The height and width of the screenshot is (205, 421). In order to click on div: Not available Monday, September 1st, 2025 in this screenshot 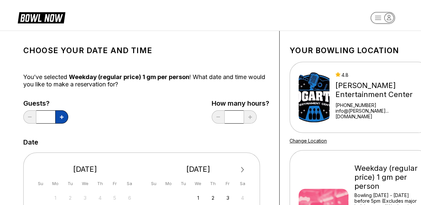, I will do `click(55, 198)`.